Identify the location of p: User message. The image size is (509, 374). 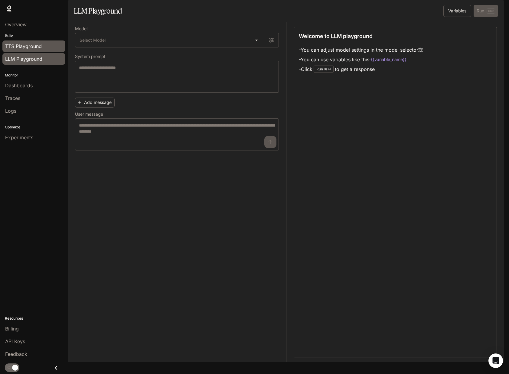
(89, 114).